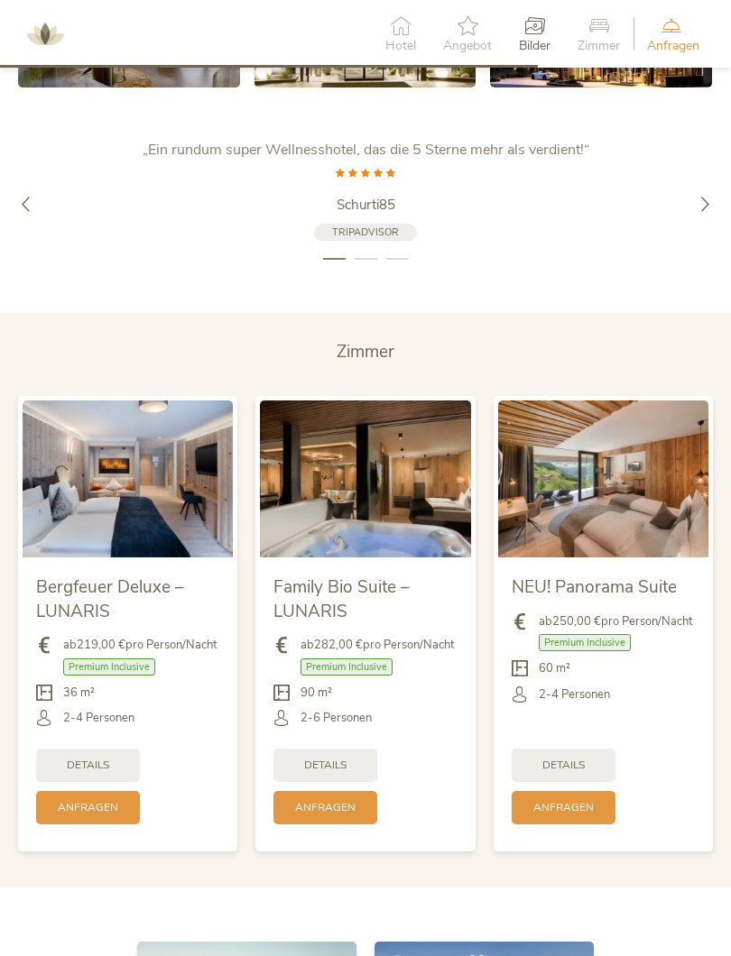 The height and width of the screenshot is (956, 731). I want to click on b: 219,00 €, so click(101, 645).